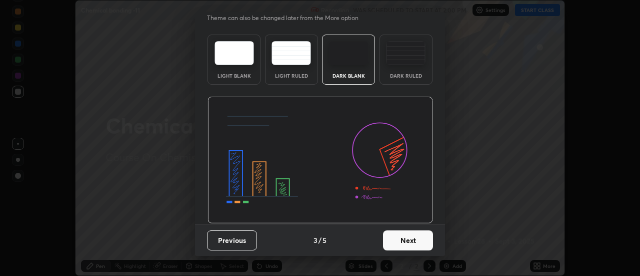 The image size is (640, 276). I want to click on div: Light Ruled, so click(292, 76).